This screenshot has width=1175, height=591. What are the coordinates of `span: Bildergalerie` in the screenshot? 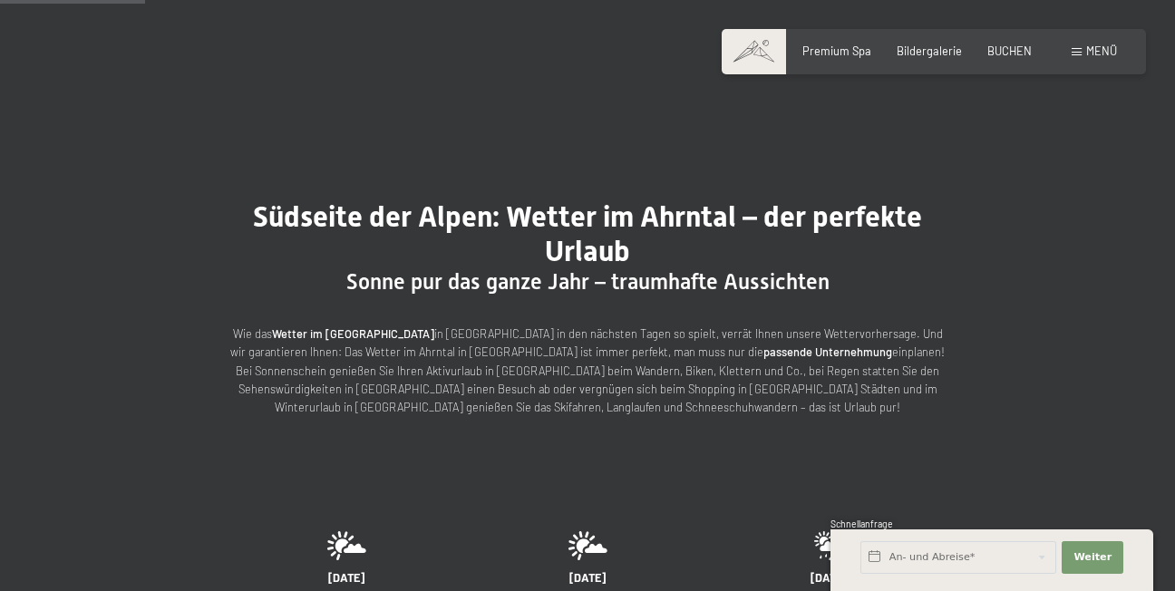 It's located at (929, 51).